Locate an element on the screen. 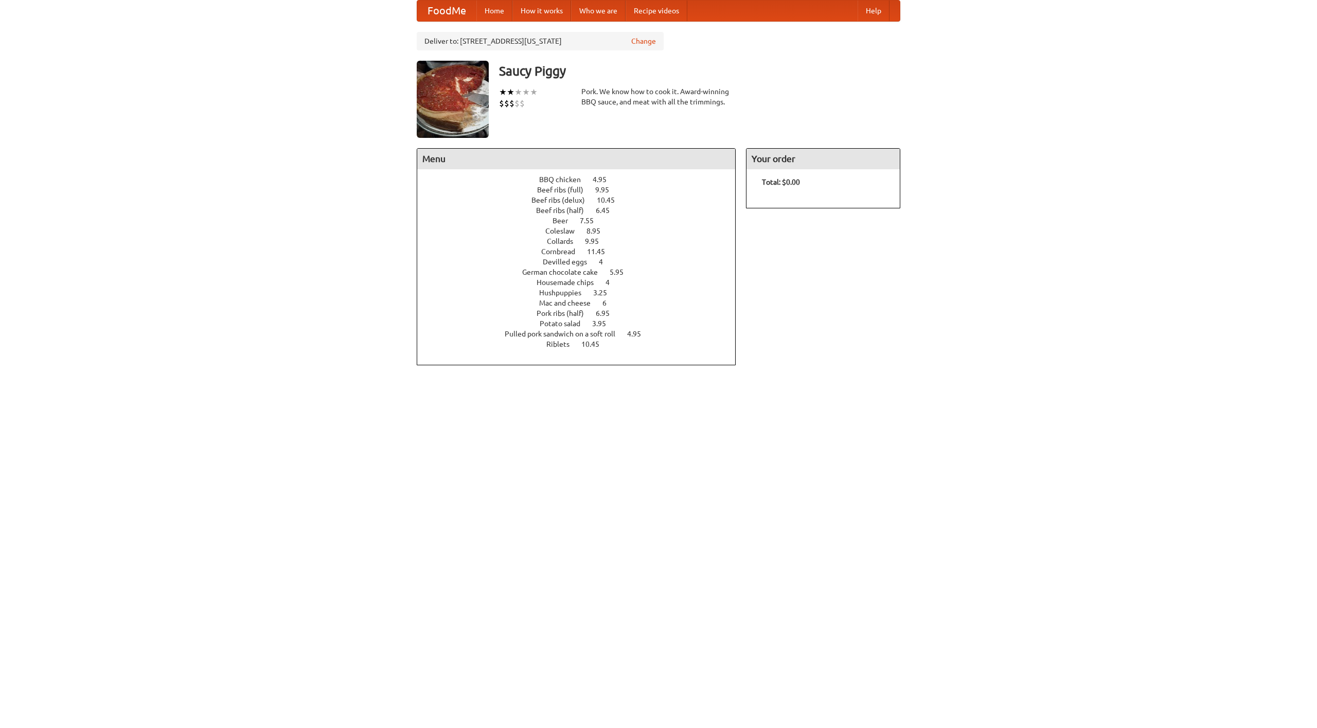 This screenshot has width=1317, height=728. span: Collards is located at coordinates (565, 241).